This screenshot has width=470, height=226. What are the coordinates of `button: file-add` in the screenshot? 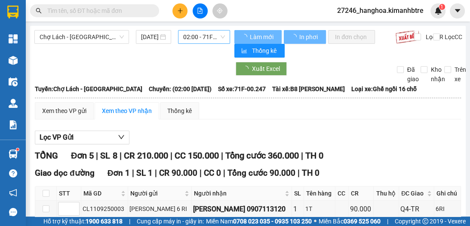 It's located at (200, 11).